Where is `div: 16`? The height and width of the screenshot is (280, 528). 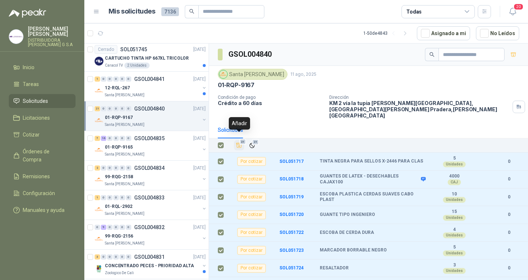 div: 16 is located at coordinates (103, 138).